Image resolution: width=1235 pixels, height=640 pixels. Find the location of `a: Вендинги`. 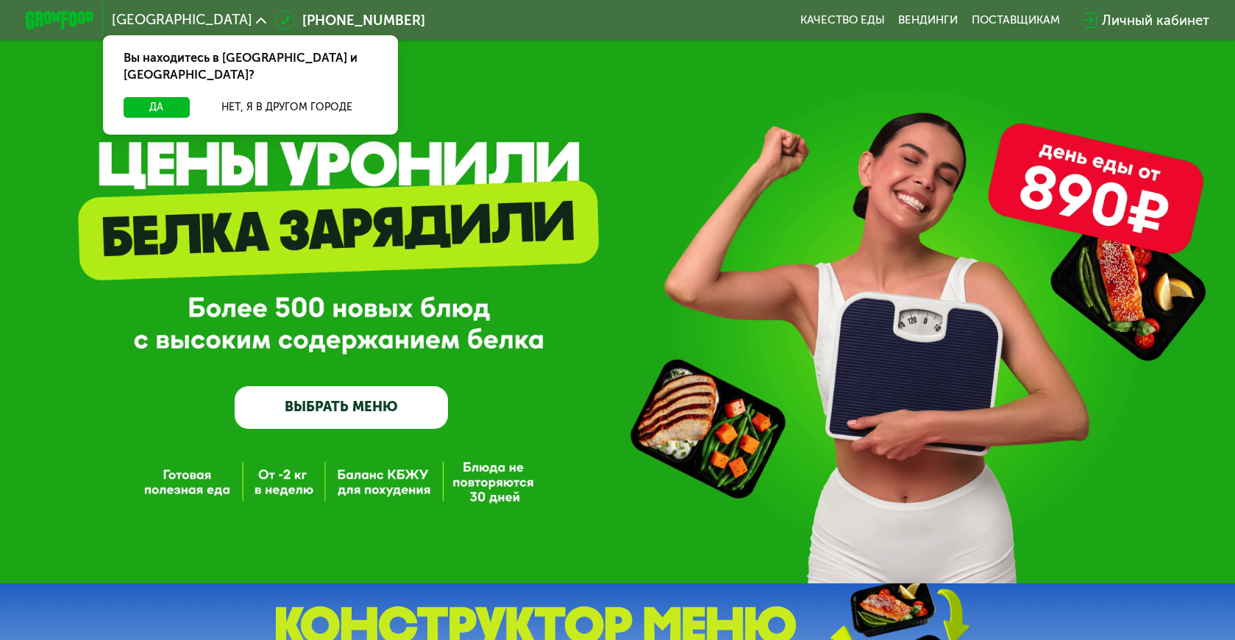

a: Вендинги is located at coordinates (928, 20).